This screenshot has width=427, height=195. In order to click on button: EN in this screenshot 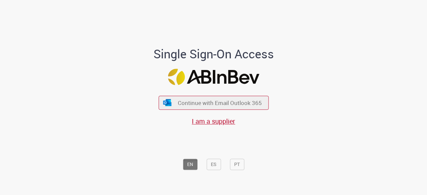, I will do `click(190, 165)`.